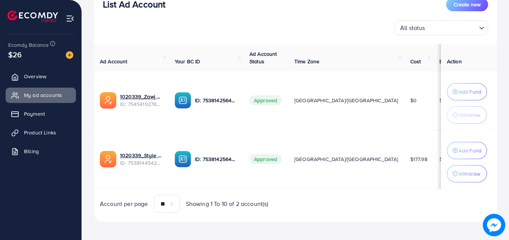  I want to click on span: Showing 1 To 10 of 2 account(s), so click(227, 203).